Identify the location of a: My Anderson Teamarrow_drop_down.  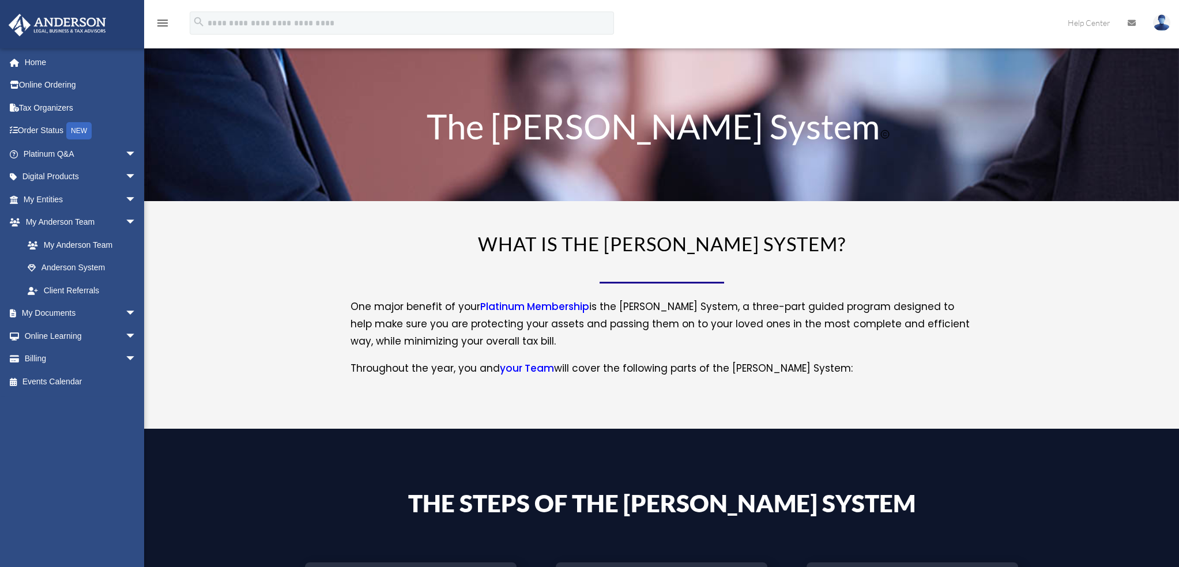
(81, 223).